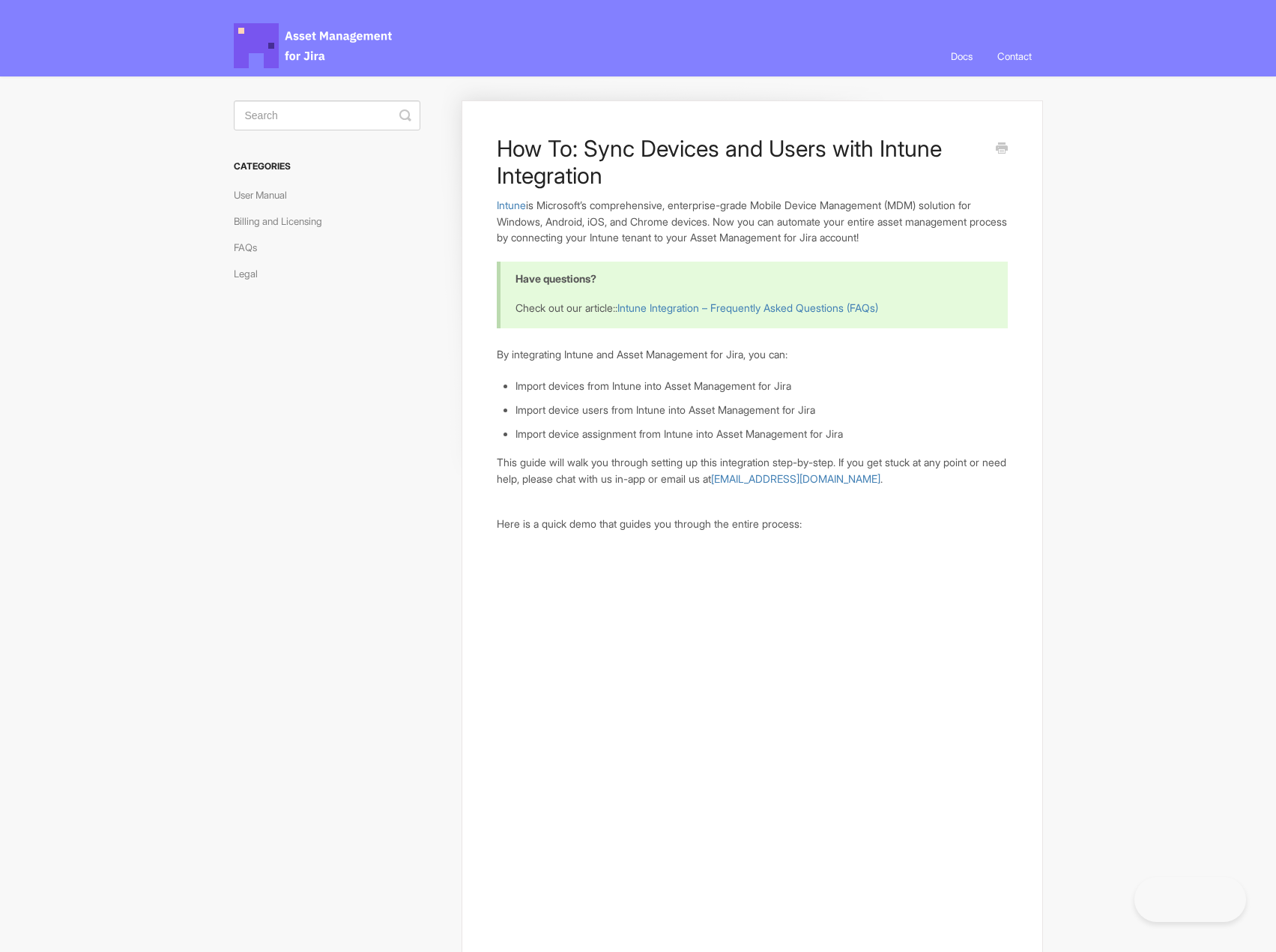 Image resolution: width=1276 pixels, height=952 pixels. Describe the element at coordinates (751, 308) in the screenshot. I see `p: Check out our article::` at that location.